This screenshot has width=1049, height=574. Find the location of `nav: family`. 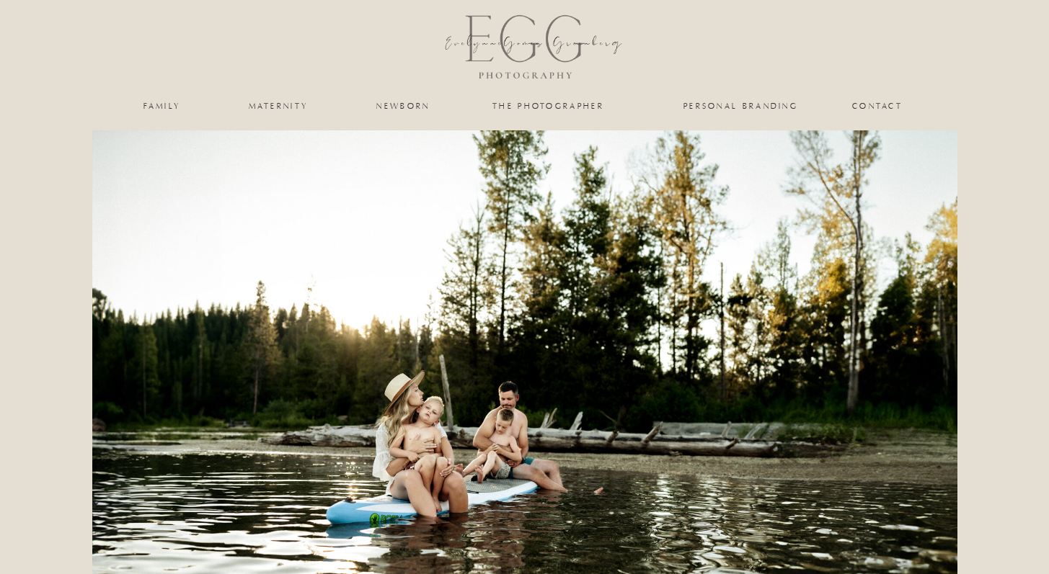

nav: family is located at coordinates (162, 106).